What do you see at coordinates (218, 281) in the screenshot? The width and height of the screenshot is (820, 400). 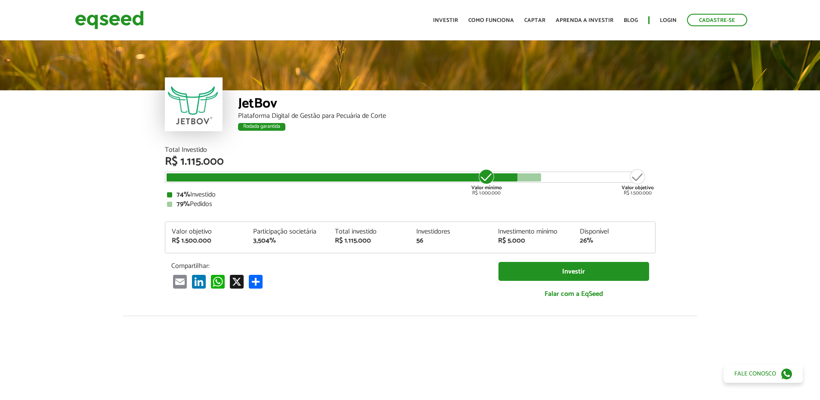 I see `a: WhatsApp` at bounding box center [218, 281].